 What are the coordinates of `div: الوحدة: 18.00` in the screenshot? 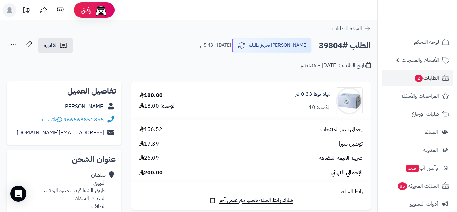 It's located at (158, 106).